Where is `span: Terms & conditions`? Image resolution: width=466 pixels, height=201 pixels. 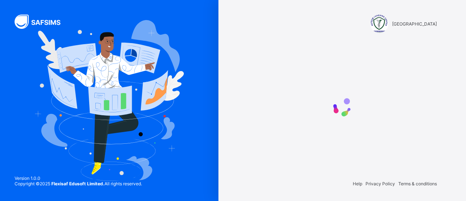 span: Terms & conditions is located at coordinates (417, 183).